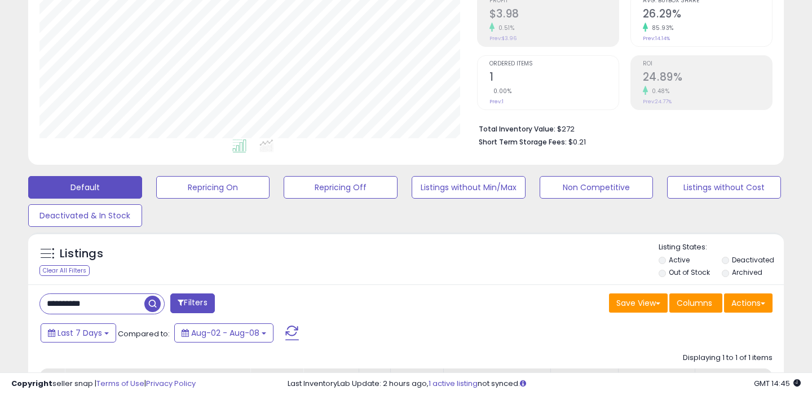 Image resolution: width=812 pixels, height=395 pixels. I want to click on b: Total Inventory Value:, so click(517, 129).